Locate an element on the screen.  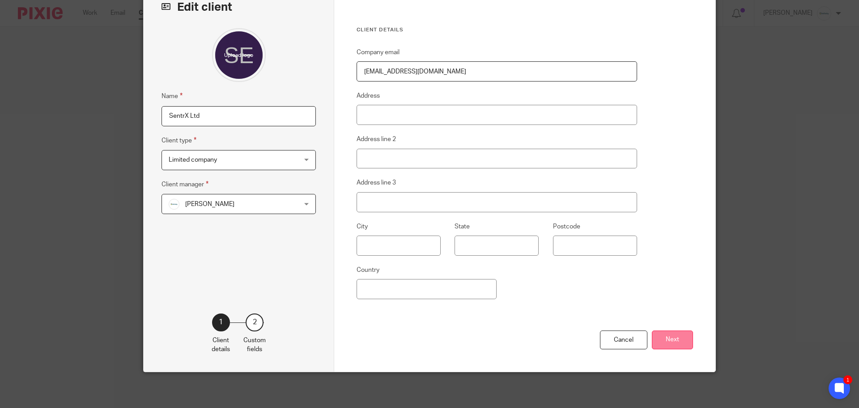
div: Cancel is located at coordinates (624, 340).